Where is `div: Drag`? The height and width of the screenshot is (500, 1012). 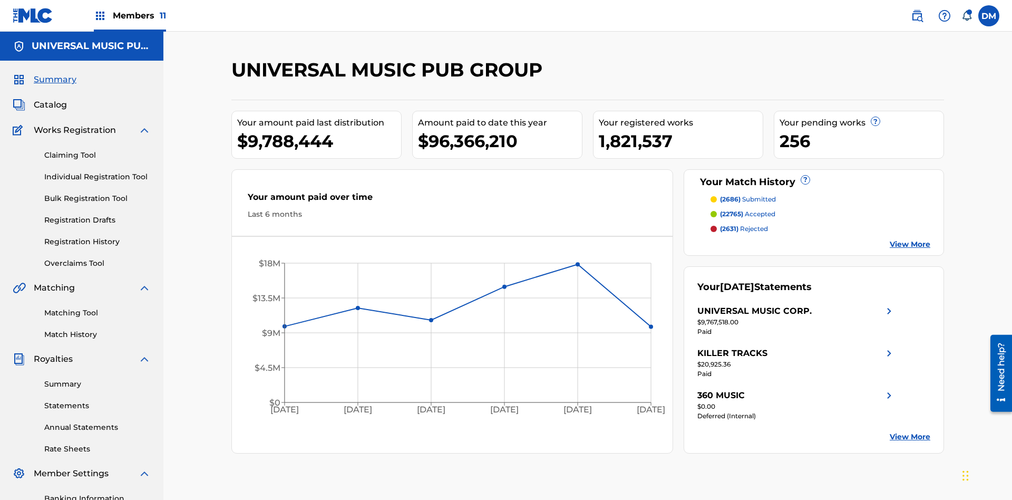 div: Drag is located at coordinates (966, 476).